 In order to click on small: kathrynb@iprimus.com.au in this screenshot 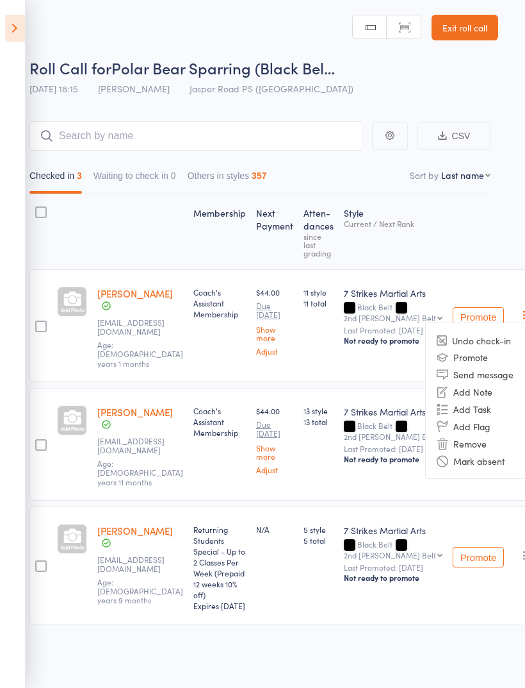, I will do `click(139, 327)`.